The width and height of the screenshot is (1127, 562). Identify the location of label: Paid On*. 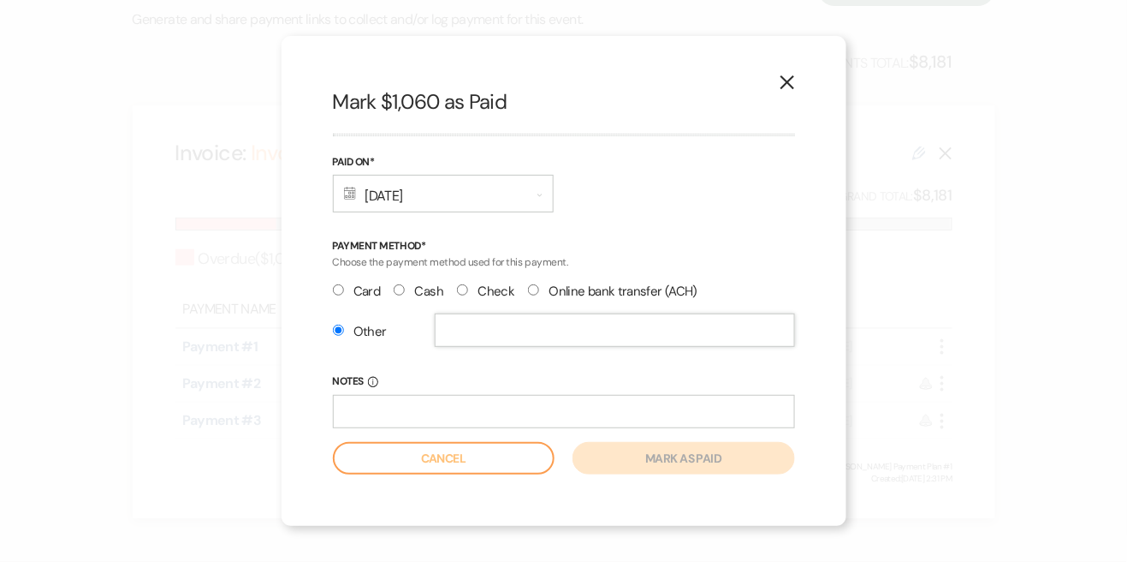
(443, 163).